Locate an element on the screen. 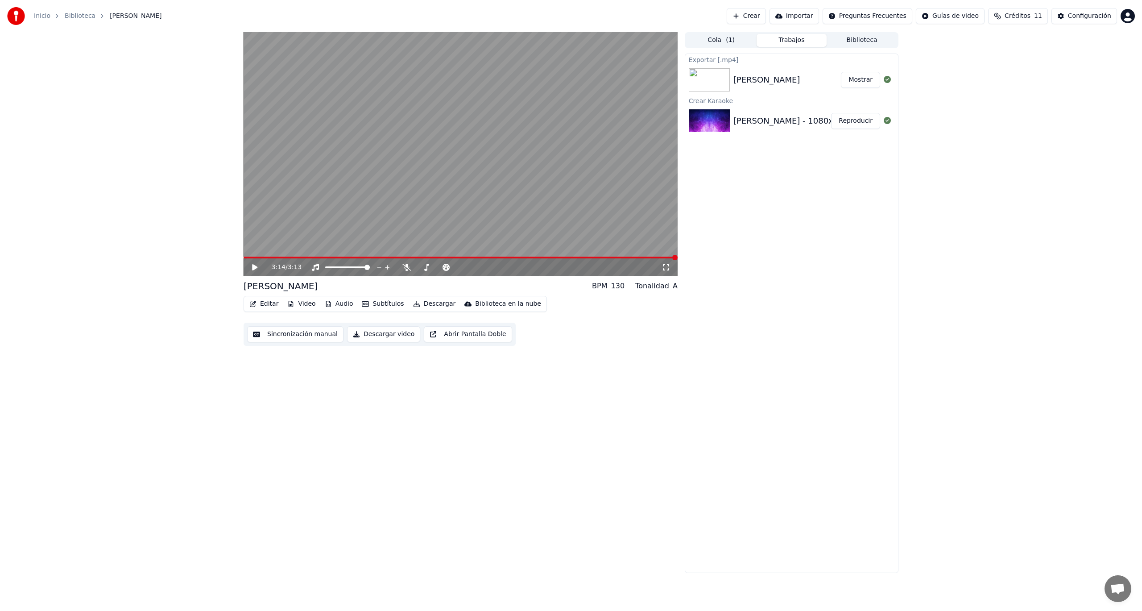 The width and height of the screenshot is (1142, 611). button: Abrir Pantalla Doble is located at coordinates (468, 334).